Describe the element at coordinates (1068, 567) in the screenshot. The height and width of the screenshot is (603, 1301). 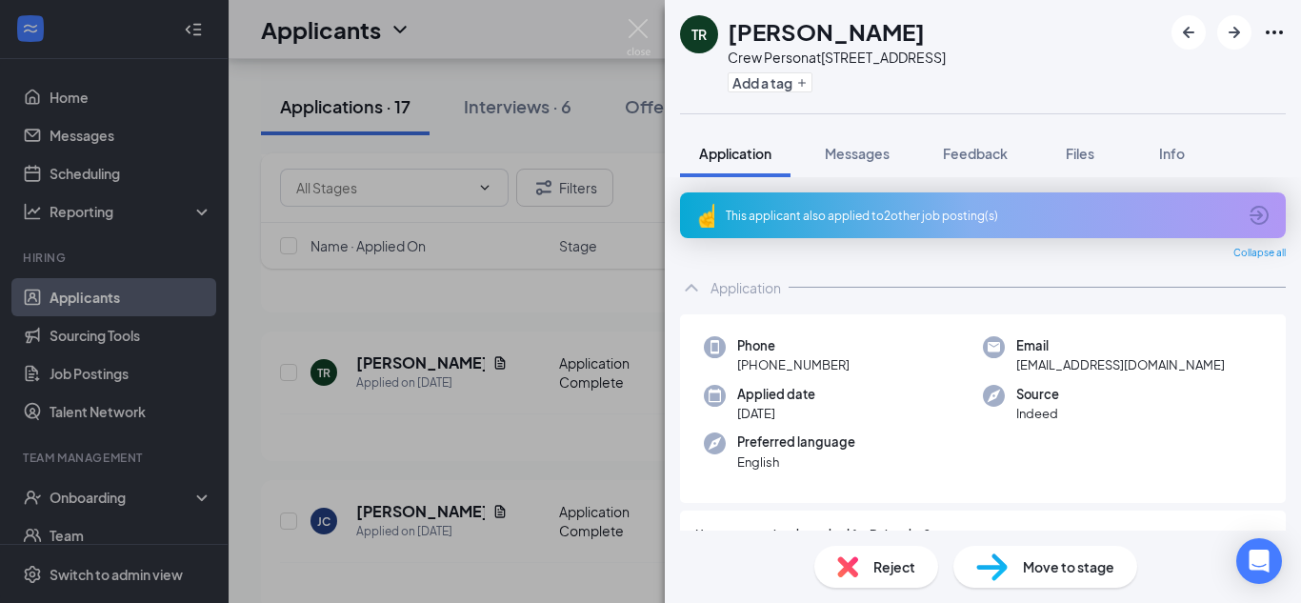
I see `span: Move to stage` at that location.